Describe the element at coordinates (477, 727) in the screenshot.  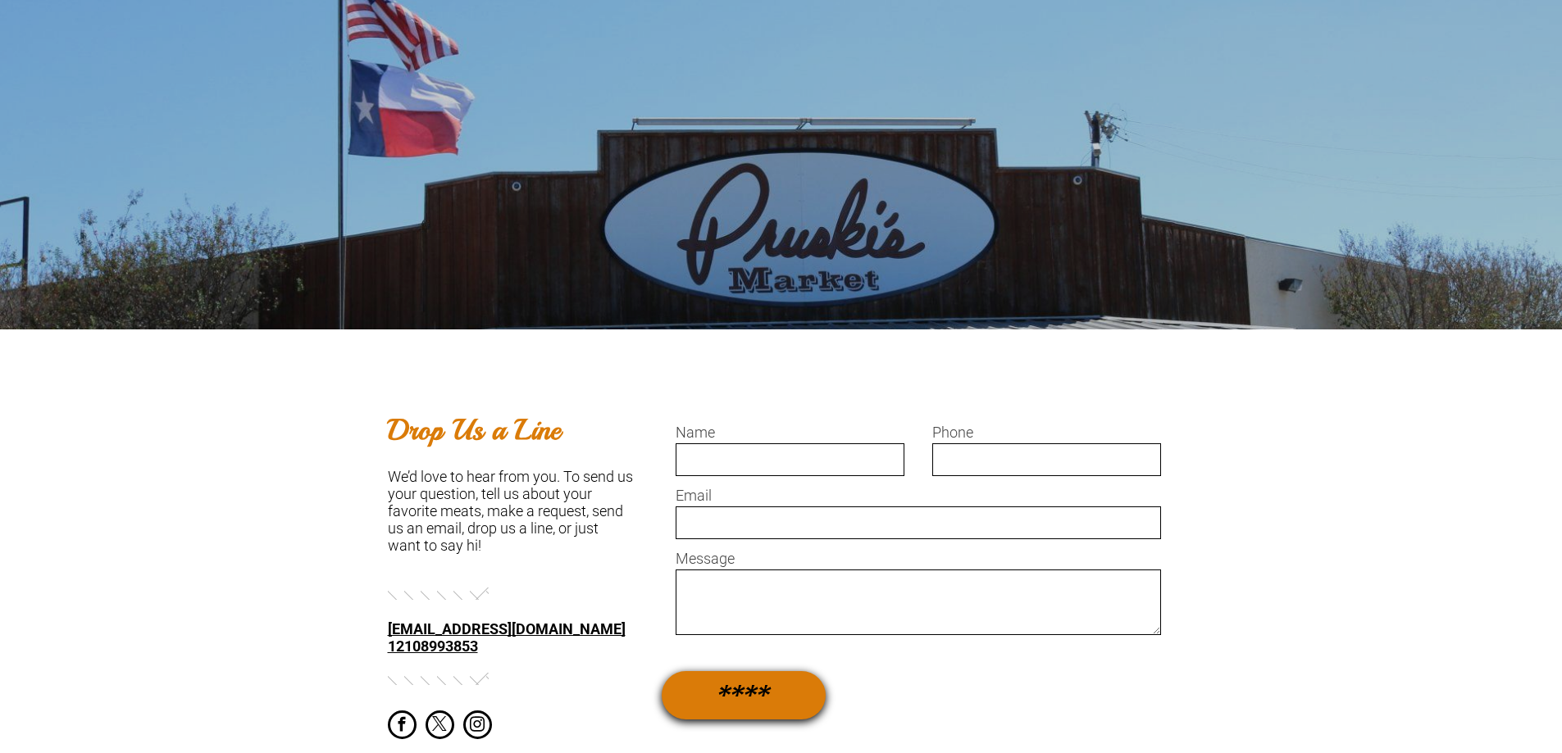
I see `a: instagram` at that location.